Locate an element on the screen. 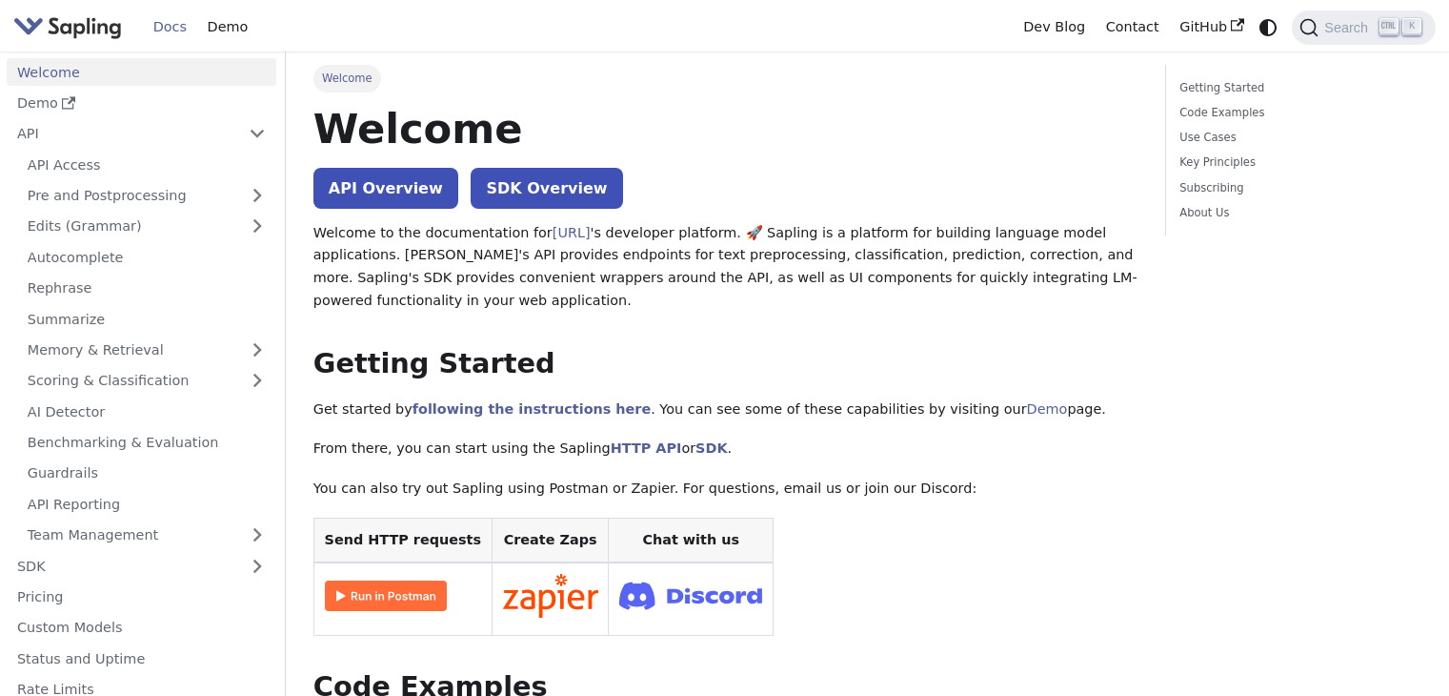 The image size is (1449, 696). h2: Getting Started is located at coordinates (725, 364).